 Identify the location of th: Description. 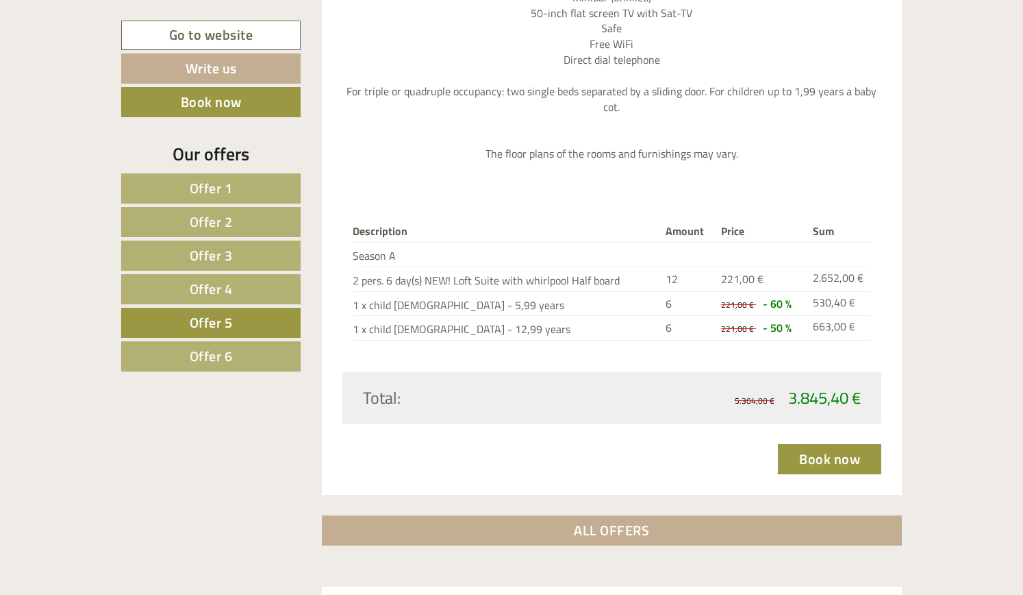
(506, 231).